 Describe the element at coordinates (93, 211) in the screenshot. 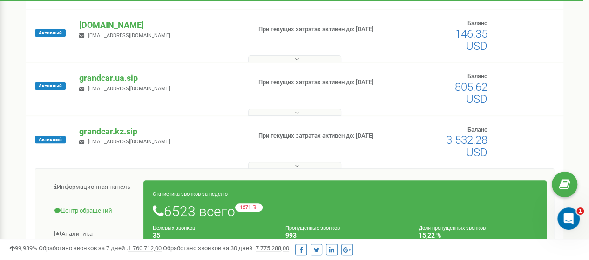

I see `a: Центр обращений` at that location.